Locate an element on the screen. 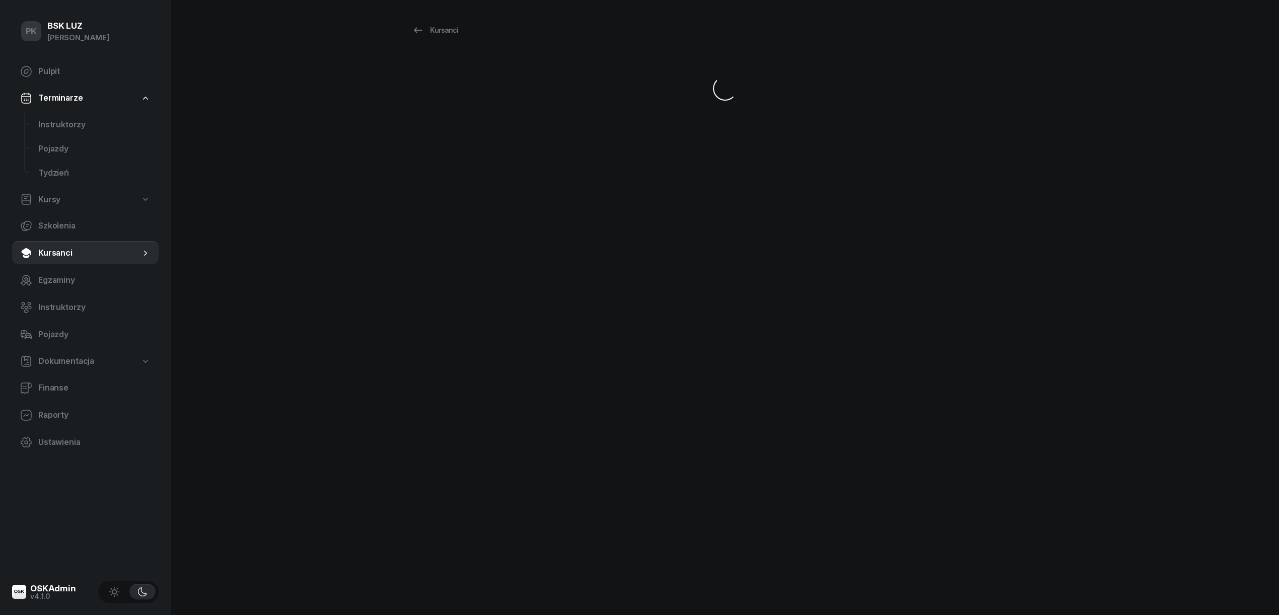 This screenshot has width=1279, height=615. span: Szkolenia is located at coordinates (94, 226).